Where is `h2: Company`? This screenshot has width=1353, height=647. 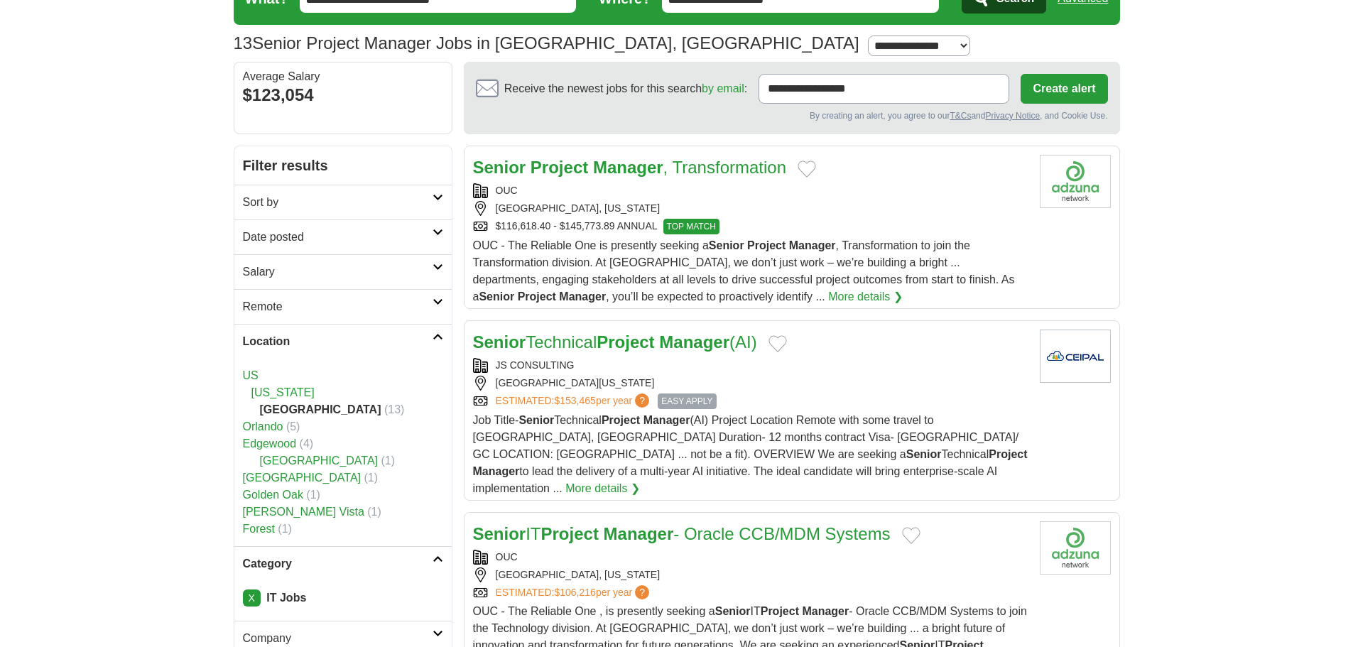
h2: Company is located at coordinates (337, 638).